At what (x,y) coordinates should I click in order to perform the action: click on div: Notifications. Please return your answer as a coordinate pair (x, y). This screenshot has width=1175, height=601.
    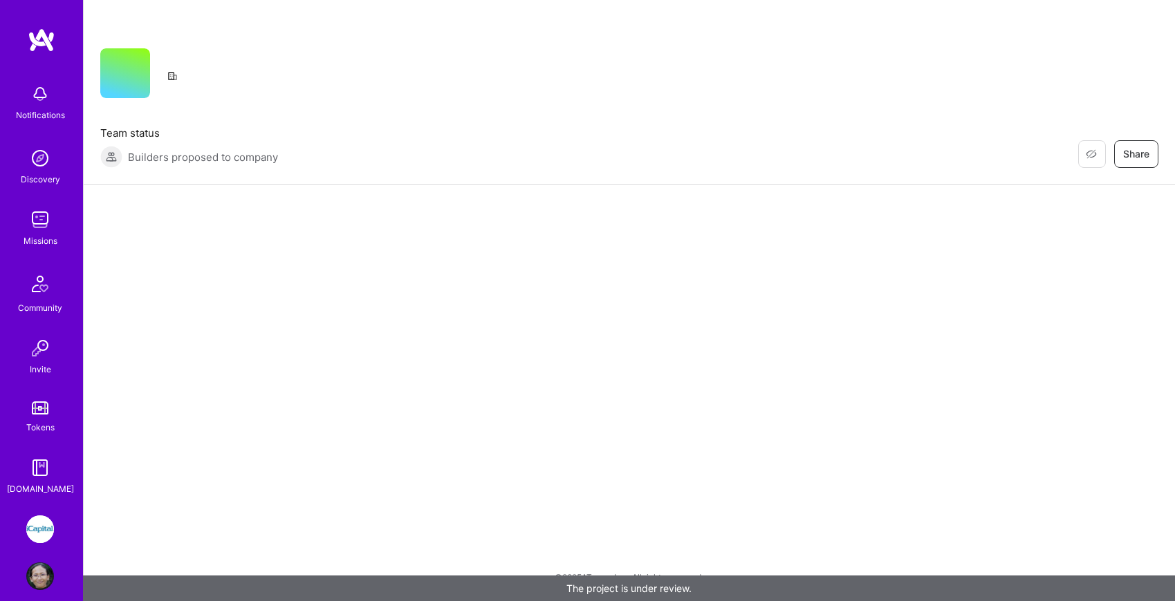
    Looking at the image, I should click on (40, 115).